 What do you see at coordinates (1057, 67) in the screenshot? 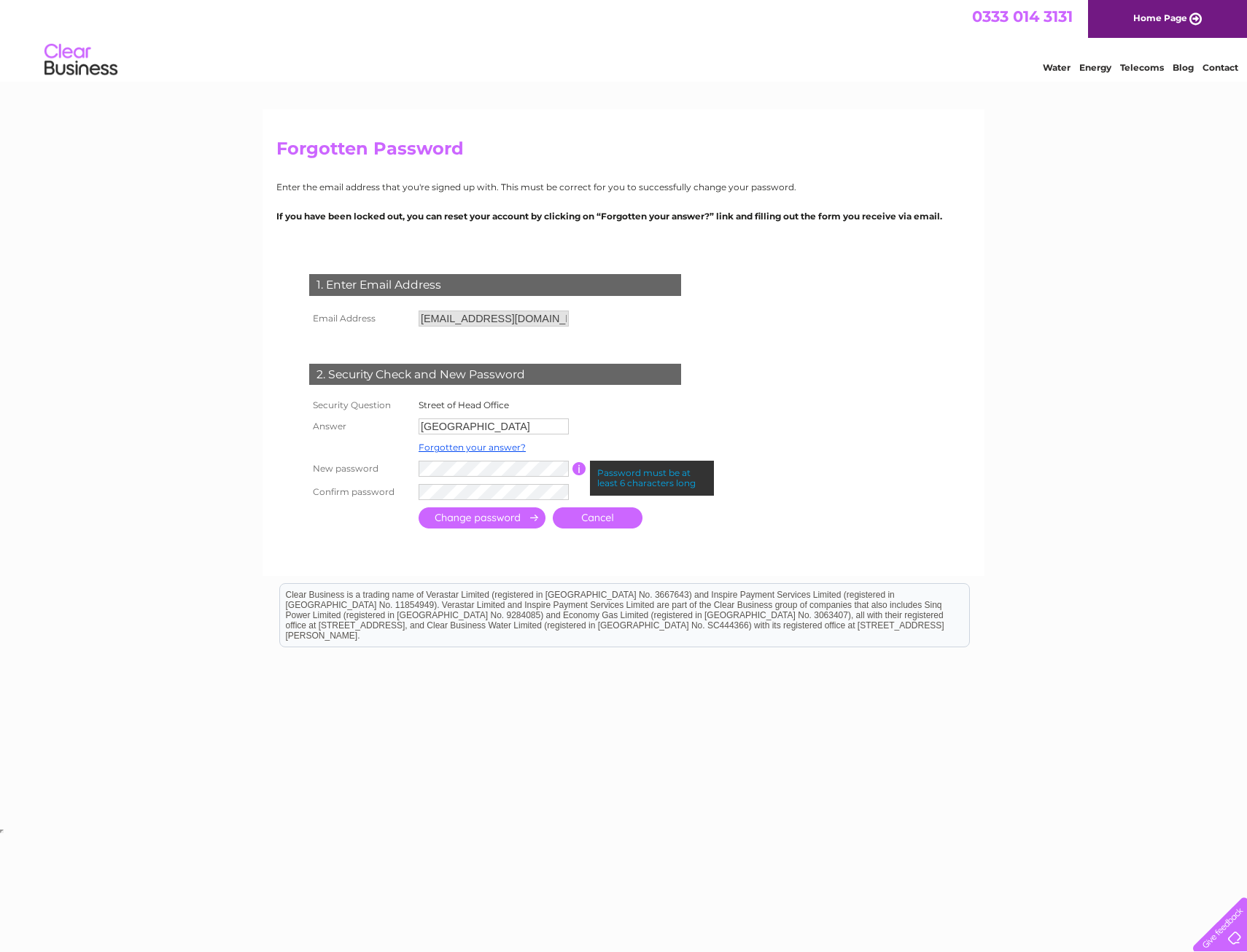
I see `a: Water` at bounding box center [1057, 67].